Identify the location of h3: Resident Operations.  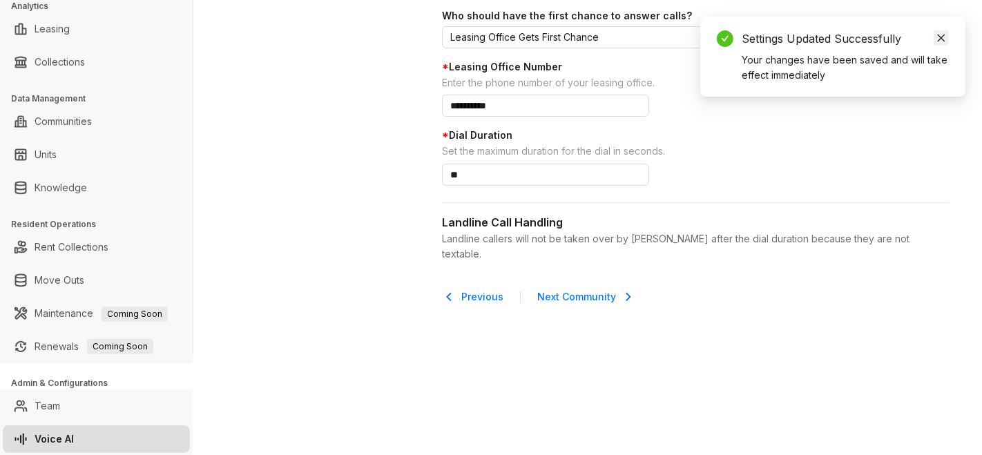
(102, 225).